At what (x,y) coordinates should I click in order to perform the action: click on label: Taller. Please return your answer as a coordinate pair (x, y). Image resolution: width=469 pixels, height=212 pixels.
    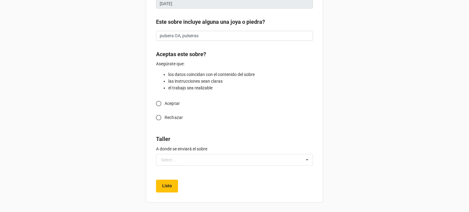
    Looking at the image, I should click on (163, 139).